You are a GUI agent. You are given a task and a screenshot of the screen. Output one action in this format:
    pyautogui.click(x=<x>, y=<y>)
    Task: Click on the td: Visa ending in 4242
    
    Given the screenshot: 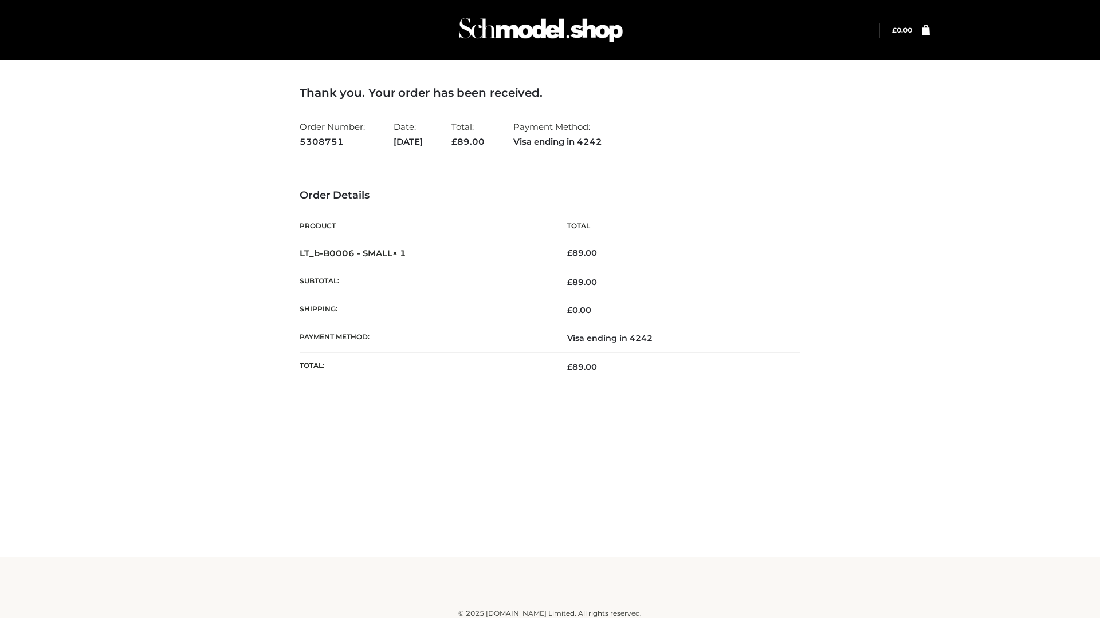 What is the action you would take?
    pyautogui.click(x=675, y=338)
    